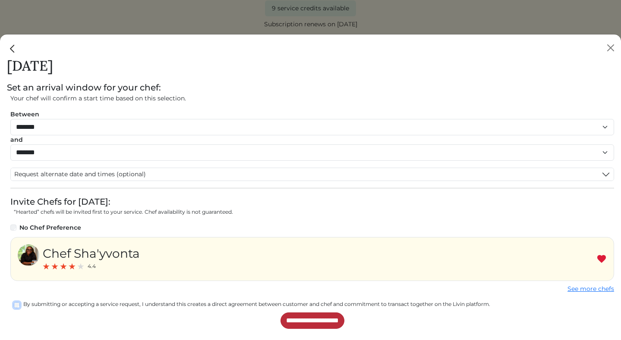 Image resolution: width=621 pixels, height=340 pixels. Describe the element at coordinates (16, 140) in the screenshot. I see `label: and` at that location.